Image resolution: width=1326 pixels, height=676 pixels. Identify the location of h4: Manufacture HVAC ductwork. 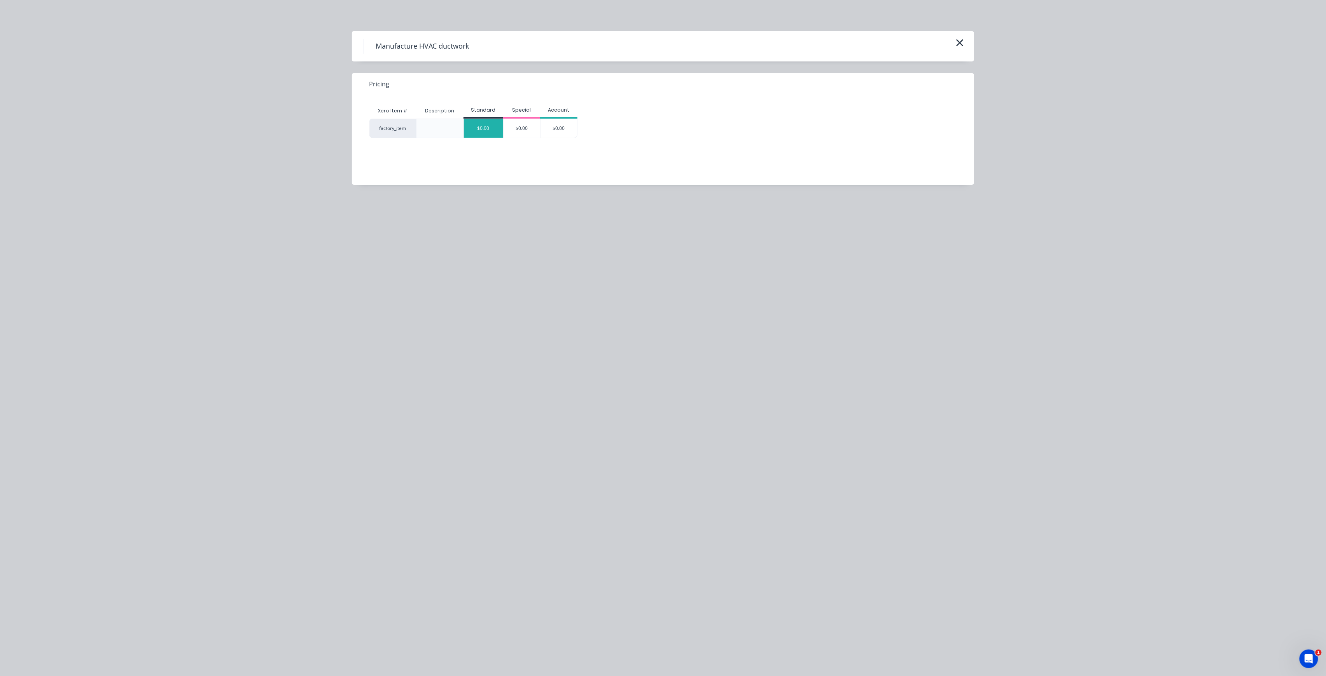
(422, 46).